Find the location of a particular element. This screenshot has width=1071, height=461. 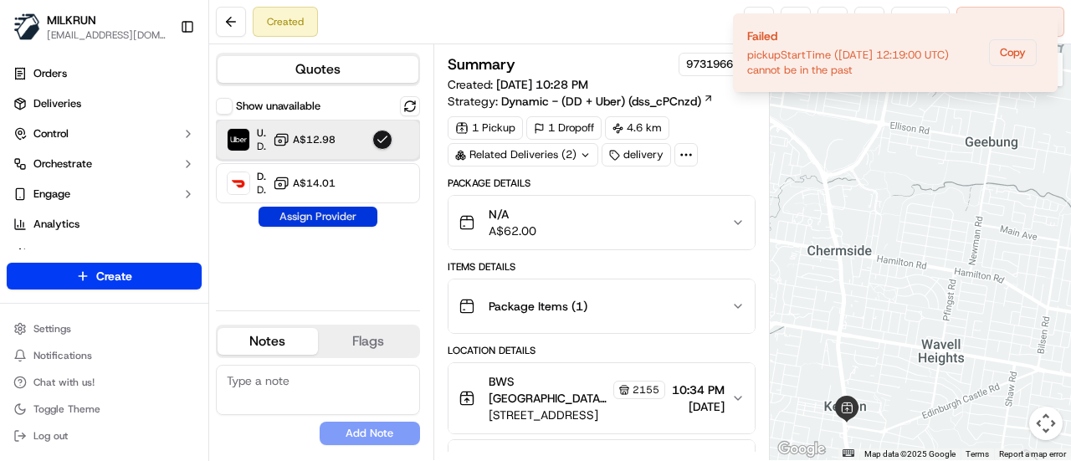

div: Package Details is located at coordinates (602, 183).